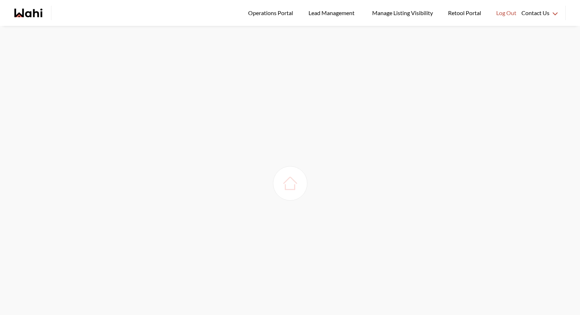  Describe the element at coordinates (402, 13) in the screenshot. I see `span: Manage Listing Visibility` at that location.